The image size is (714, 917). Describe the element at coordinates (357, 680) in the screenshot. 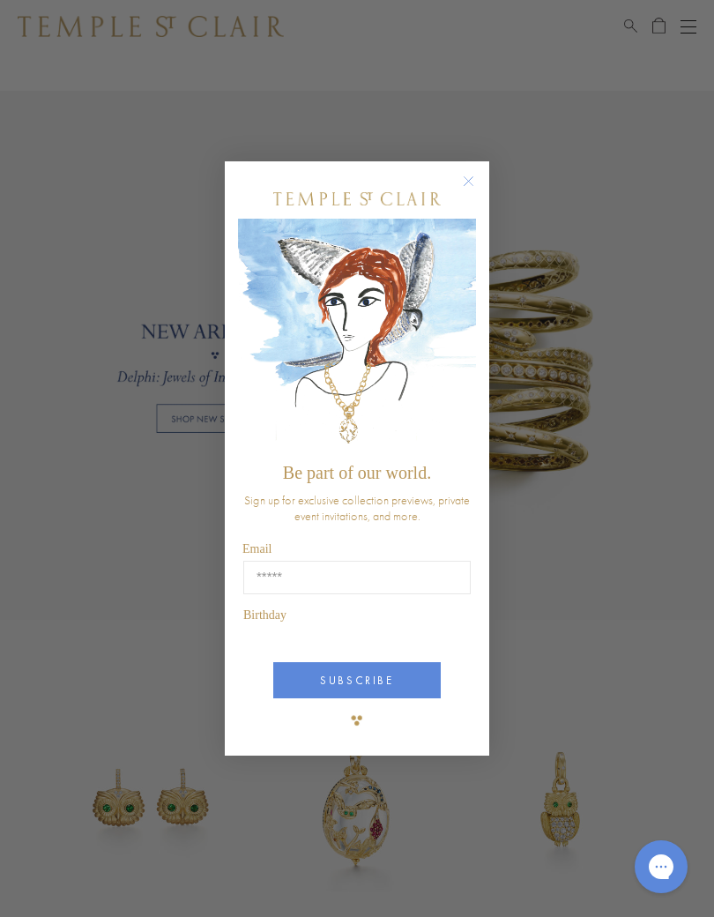

I see `button: SUBSCRIBE` at that location.